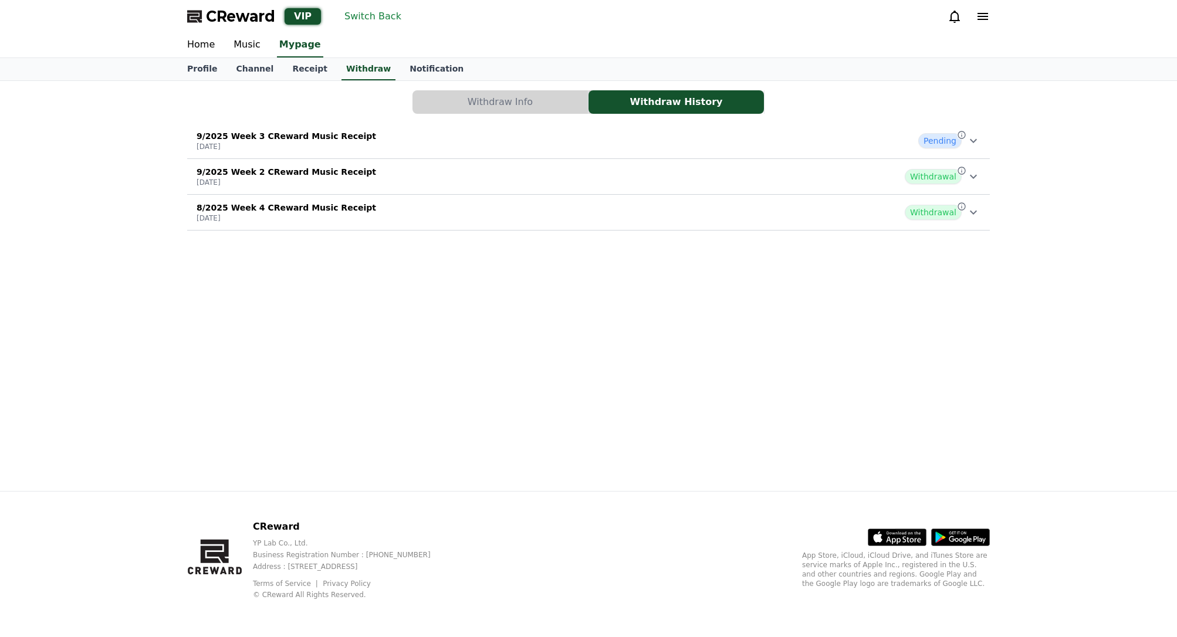  I want to click on a: Withdraw History, so click(677, 102).